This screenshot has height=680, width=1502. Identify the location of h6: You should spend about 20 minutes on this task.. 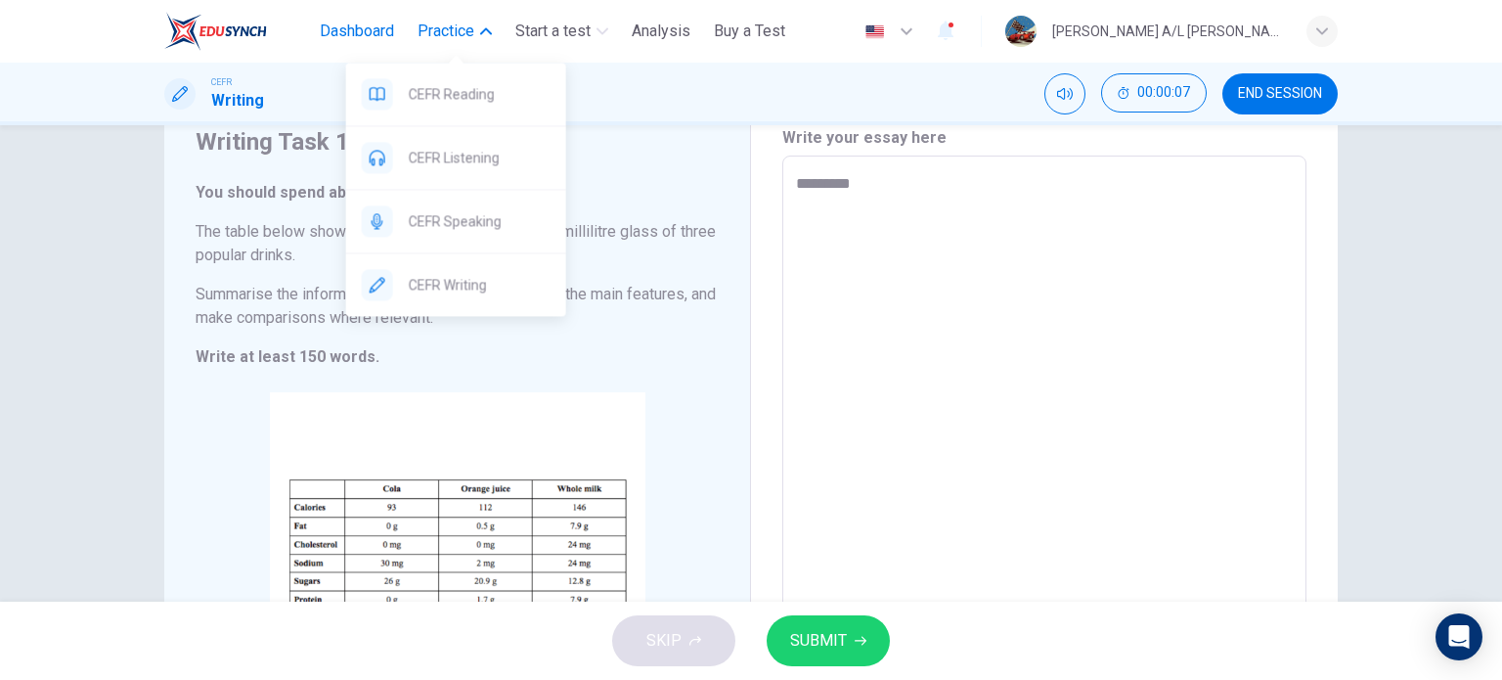
(457, 193).